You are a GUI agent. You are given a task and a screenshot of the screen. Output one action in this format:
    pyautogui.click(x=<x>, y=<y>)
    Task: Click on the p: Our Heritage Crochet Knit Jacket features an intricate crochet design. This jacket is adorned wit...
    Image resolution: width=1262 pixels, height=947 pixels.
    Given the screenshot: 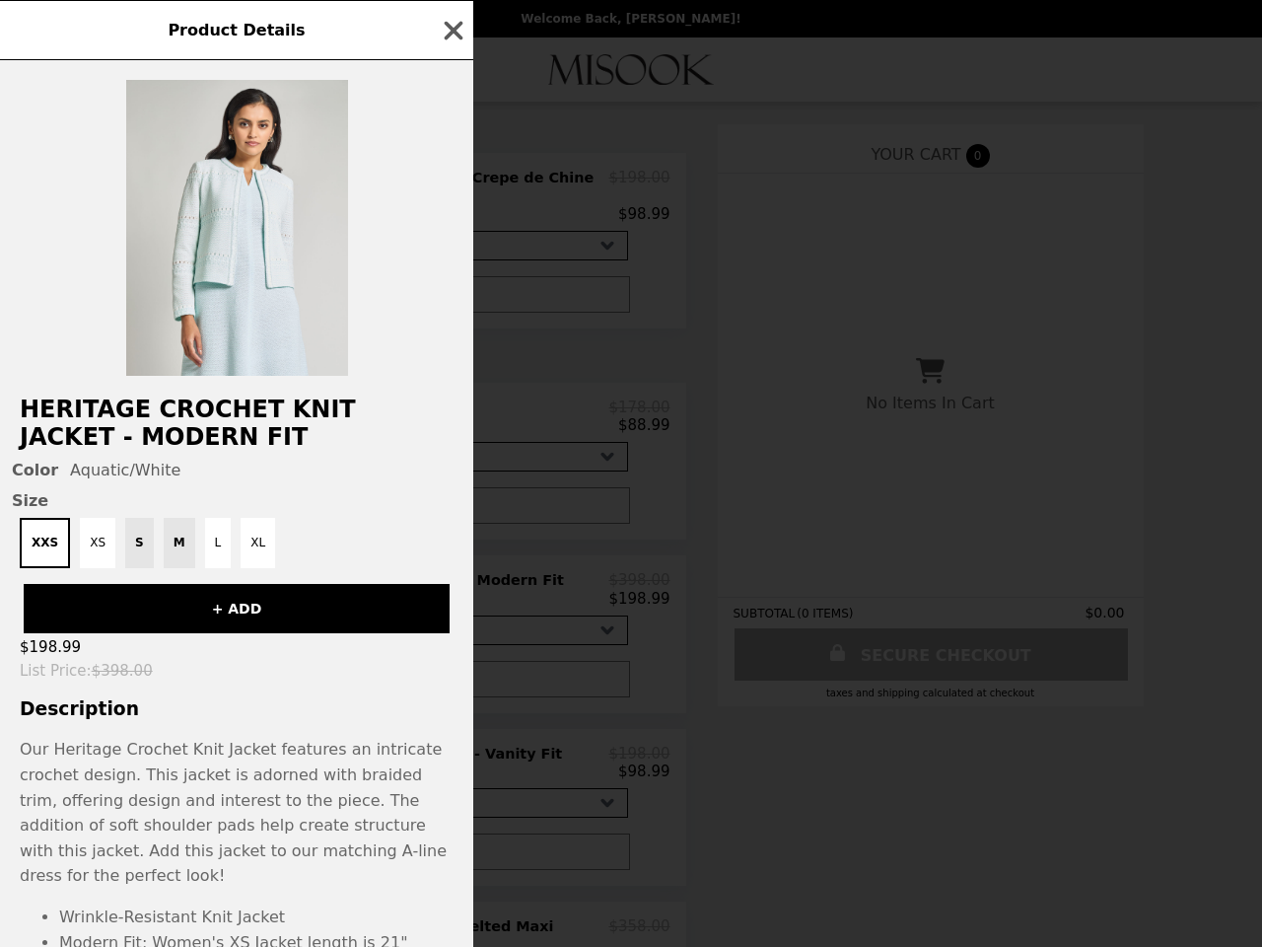 What is the action you would take?
    pyautogui.click(x=237, y=812)
    